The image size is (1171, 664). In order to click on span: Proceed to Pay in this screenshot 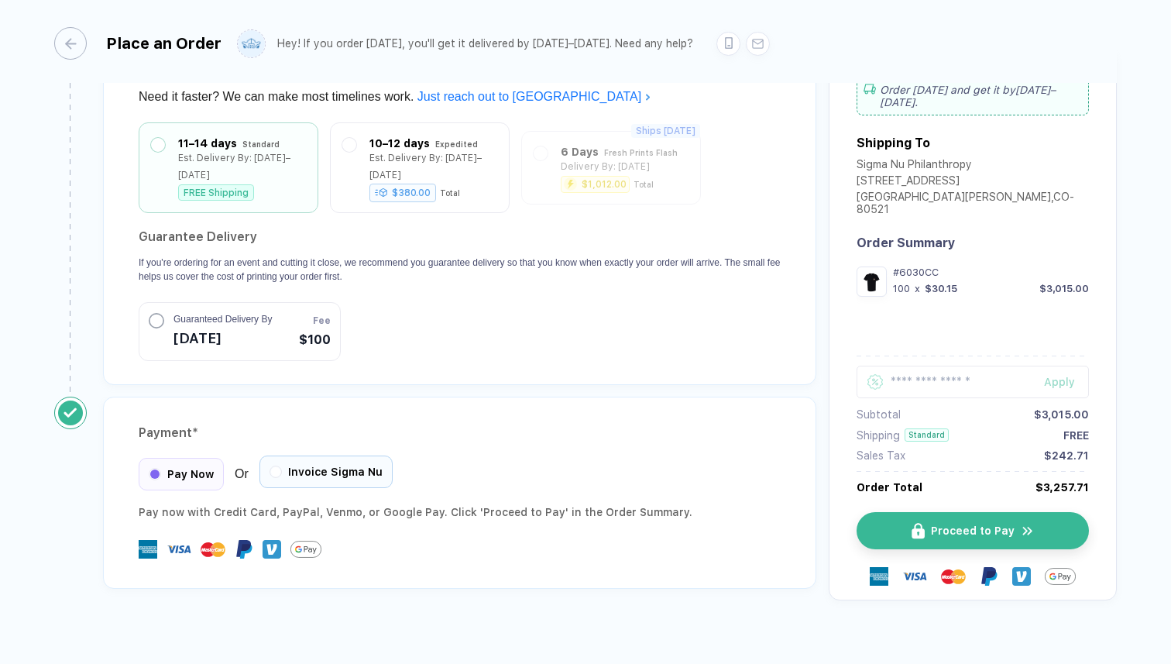, I will do `click(973, 530)`.